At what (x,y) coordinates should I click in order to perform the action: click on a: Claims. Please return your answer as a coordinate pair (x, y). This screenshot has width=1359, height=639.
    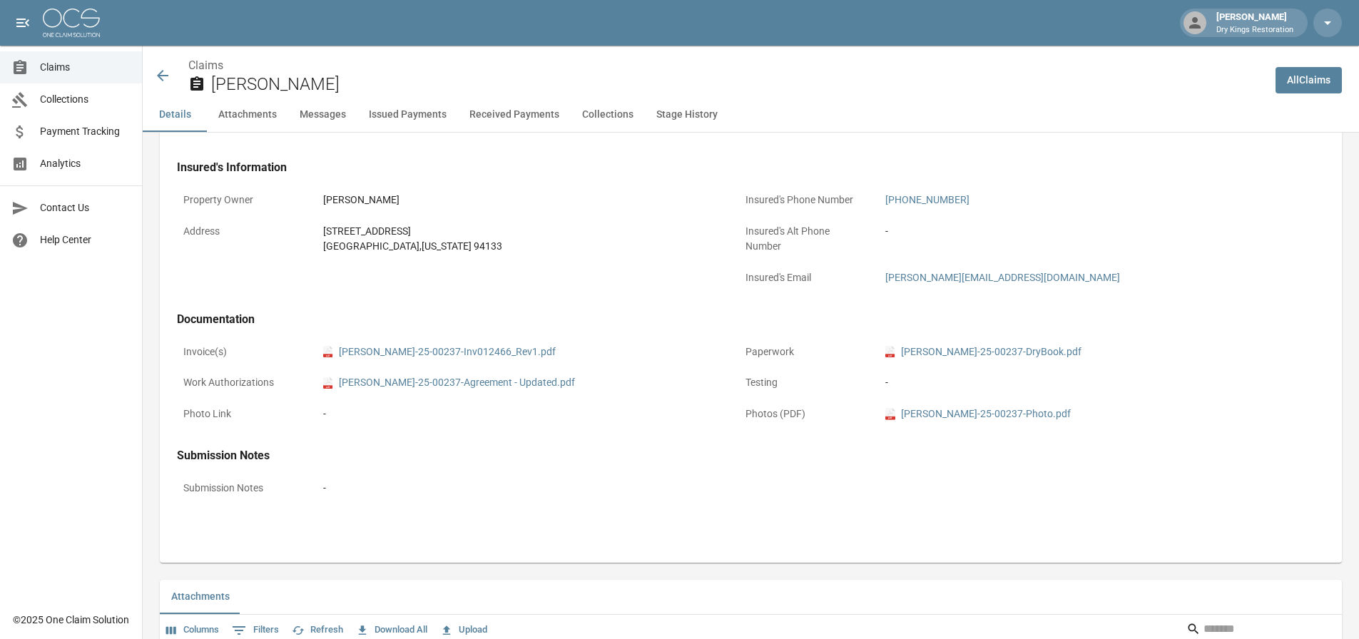
    Looking at the image, I should click on (205, 65).